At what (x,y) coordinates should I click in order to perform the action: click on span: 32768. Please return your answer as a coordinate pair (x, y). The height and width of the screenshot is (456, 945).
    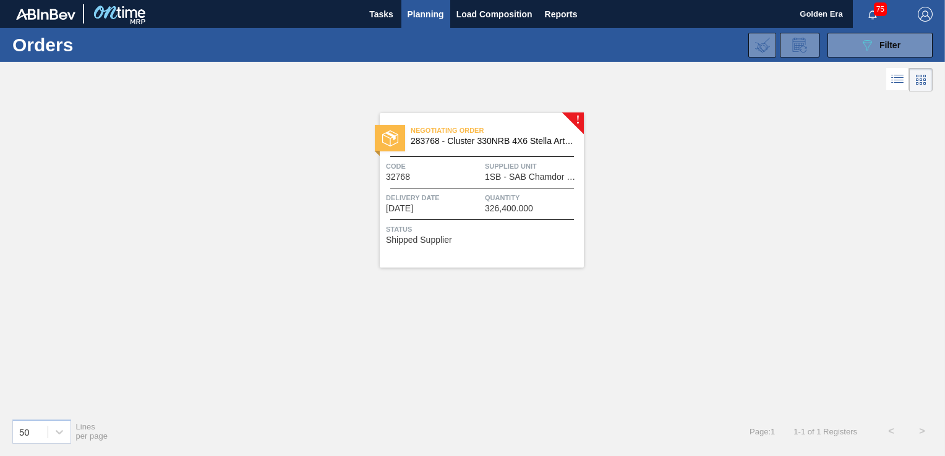
    Looking at the image, I should click on (398, 177).